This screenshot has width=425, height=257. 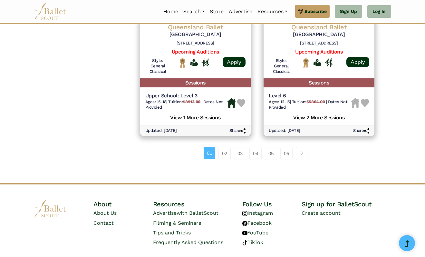 I want to click on h5: View 1 More Sessions, so click(x=195, y=117).